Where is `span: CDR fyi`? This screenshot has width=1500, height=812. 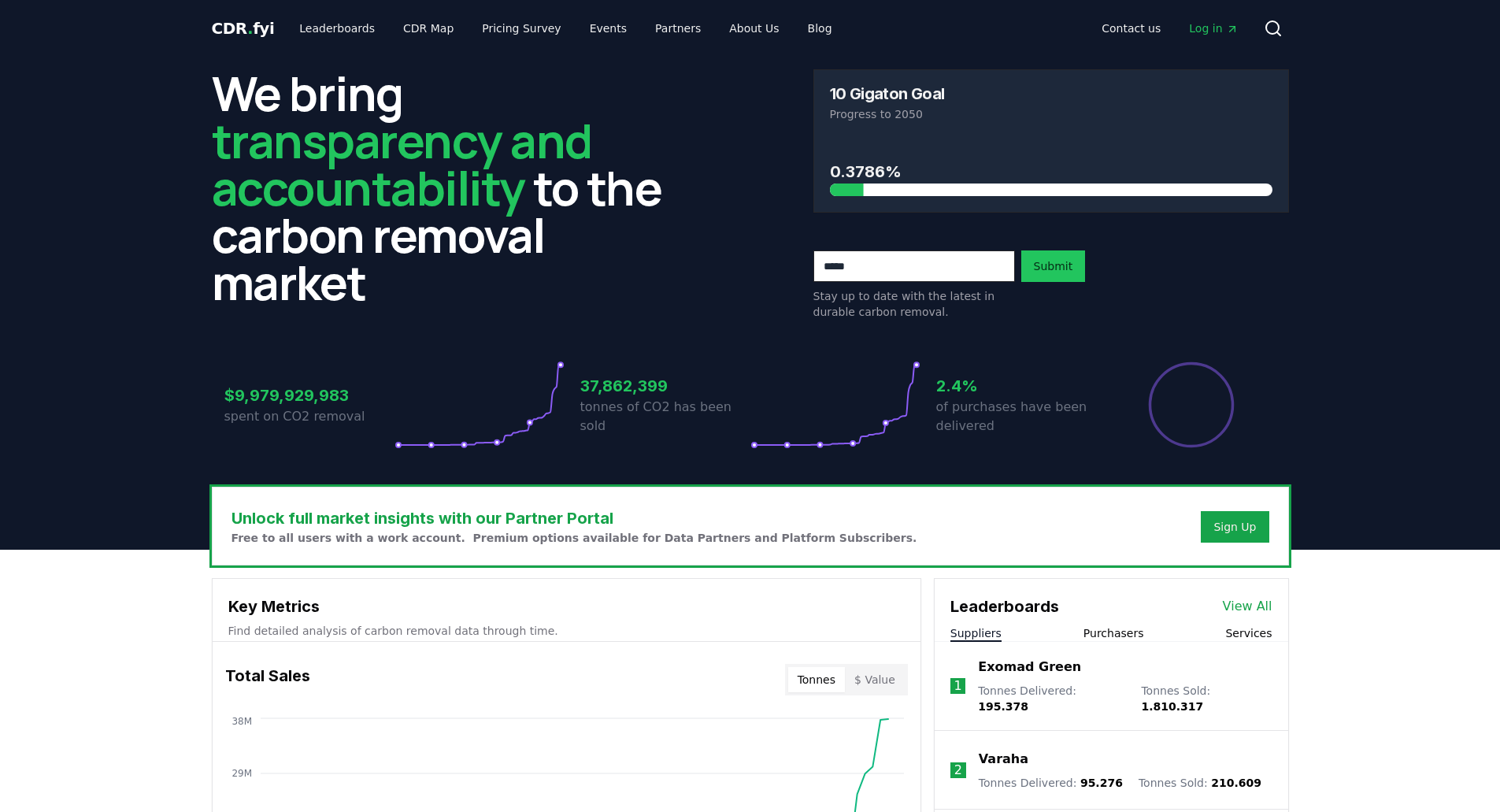
span: CDR fyi is located at coordinates (244, 28).